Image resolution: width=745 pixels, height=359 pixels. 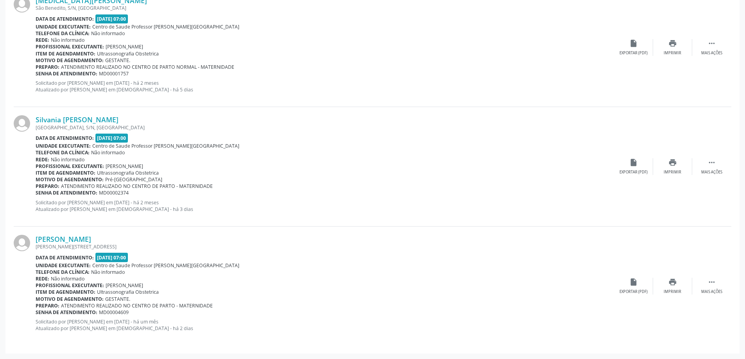 What do you see at coordinates (114, 312) in the screenshot?
I see `span: MD00004609` at bounding box center [114, 312].